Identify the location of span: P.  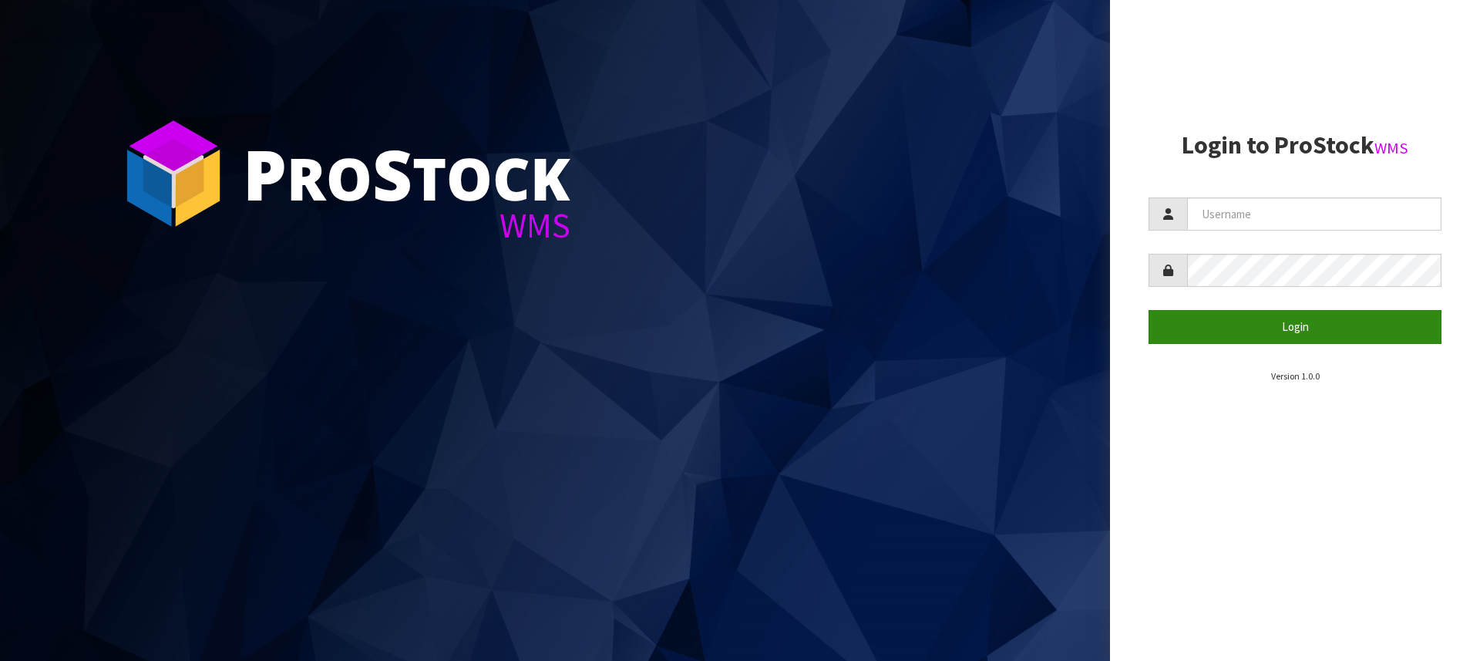
(264, 173).